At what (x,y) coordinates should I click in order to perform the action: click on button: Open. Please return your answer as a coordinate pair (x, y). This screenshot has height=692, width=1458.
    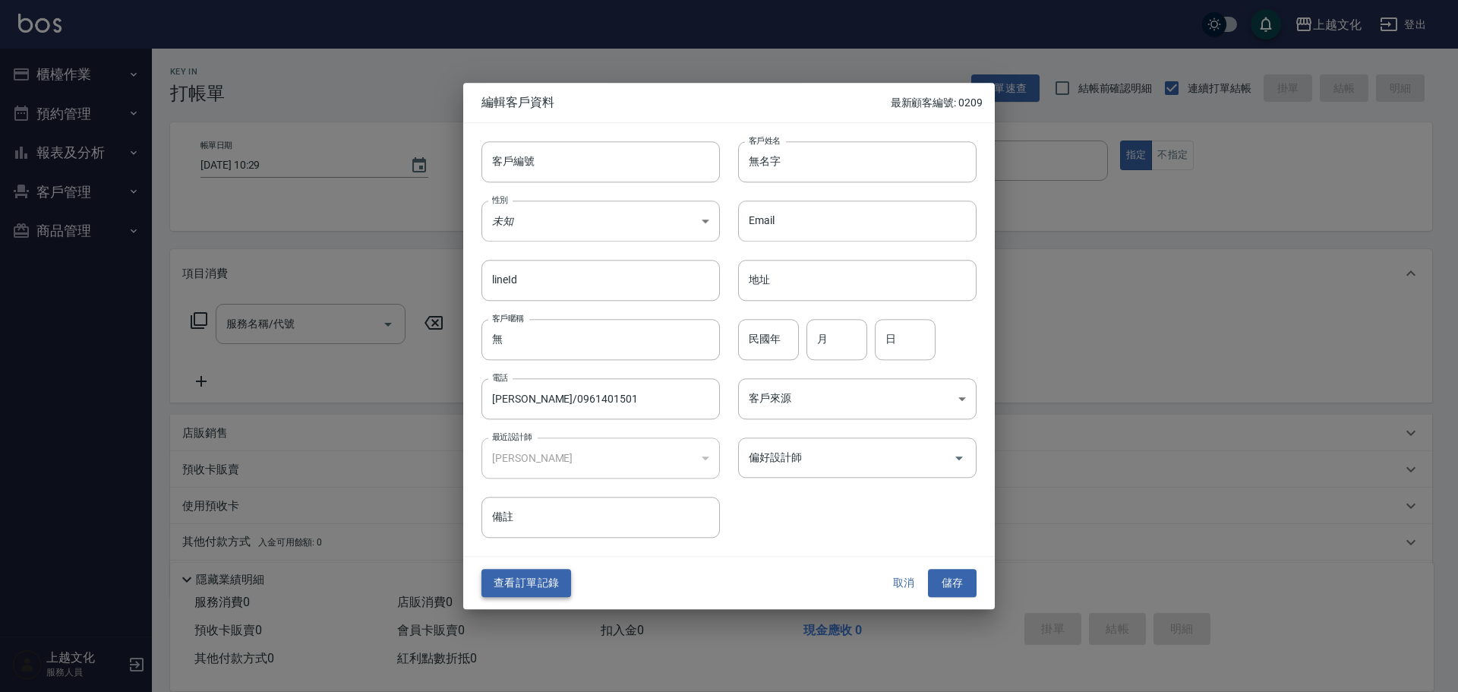
    Looking at the image, I should click on (959, 458).